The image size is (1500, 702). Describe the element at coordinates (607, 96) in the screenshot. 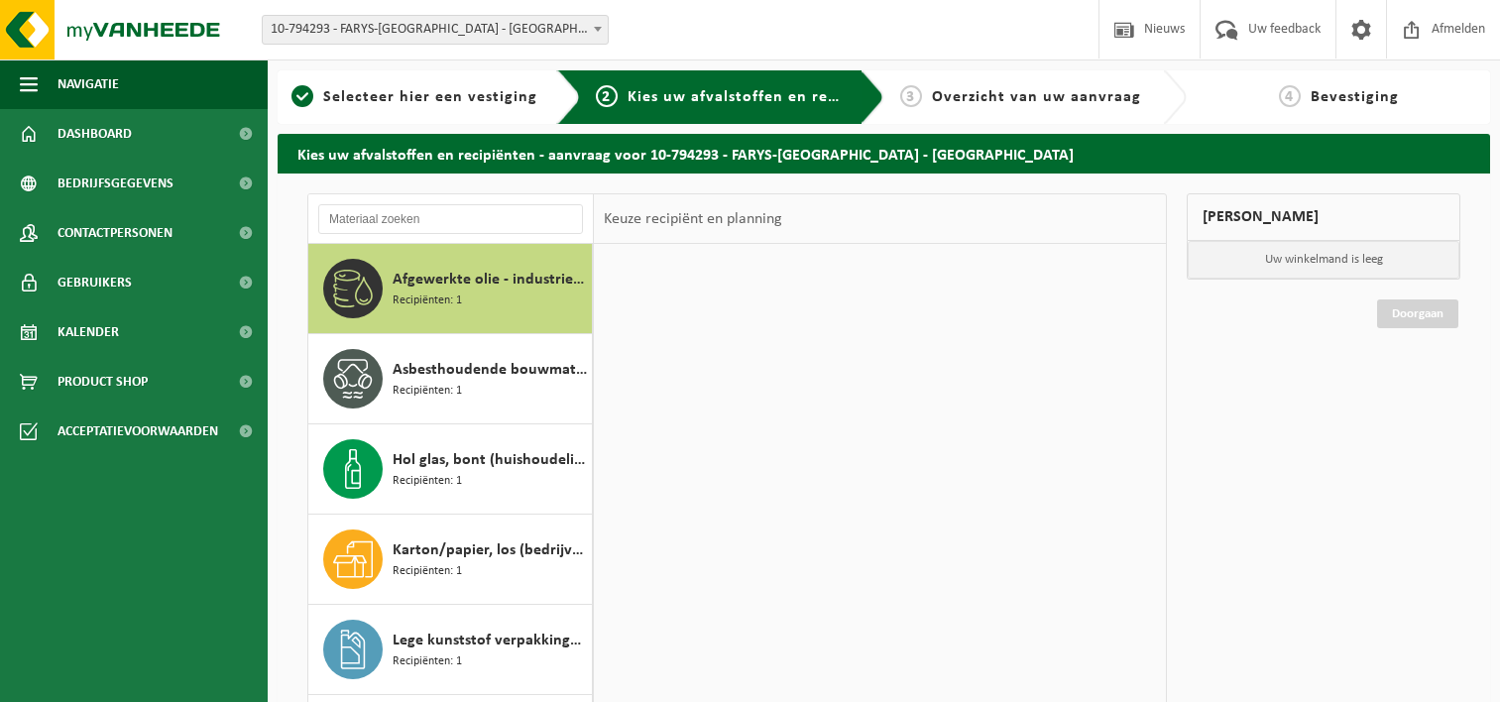

I see `span: 2` at that location.